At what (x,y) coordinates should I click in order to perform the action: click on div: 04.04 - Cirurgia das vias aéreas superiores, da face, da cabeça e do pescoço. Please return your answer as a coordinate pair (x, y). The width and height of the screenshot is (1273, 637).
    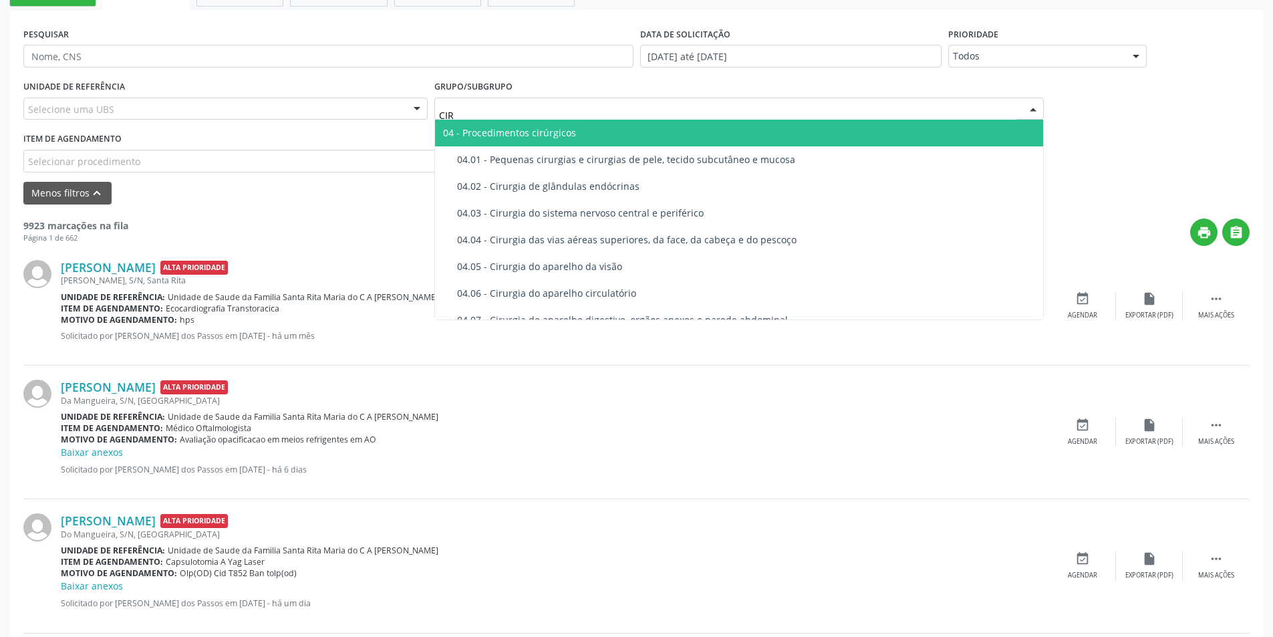
    Looking at the image, I should click on (747, 240).